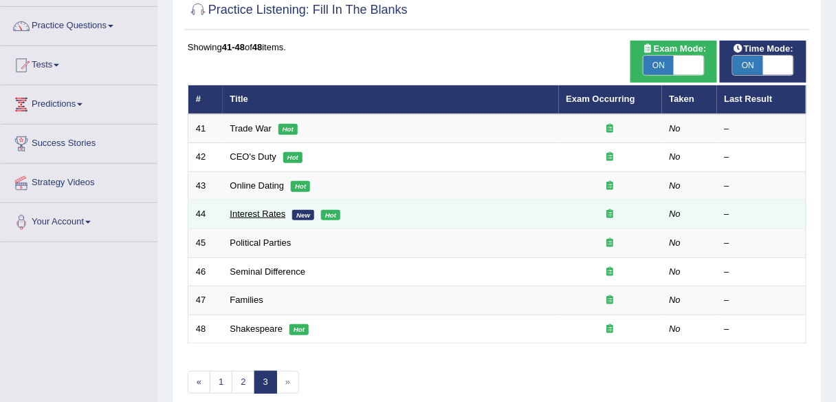 This screenshot has width=836, height=402. What do you see at coordinates (690, 100) in the screenshot?
I see `th: Taken` at bounding box center [690, 100].